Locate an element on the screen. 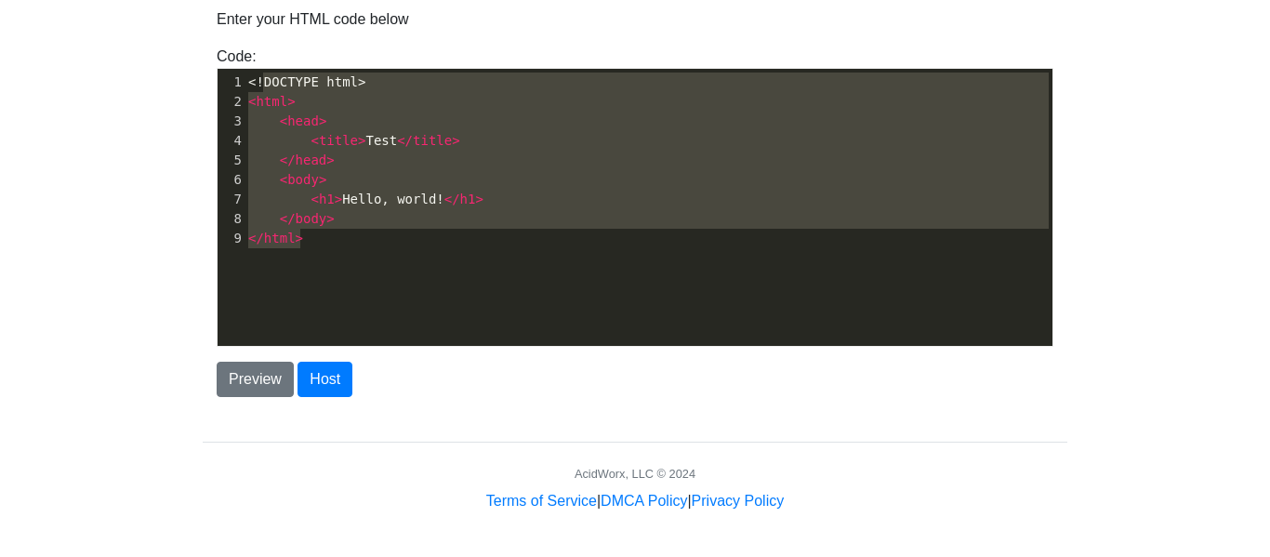  div: AcidWorx, LLC © 2024 is located at coordinates (635, 473).